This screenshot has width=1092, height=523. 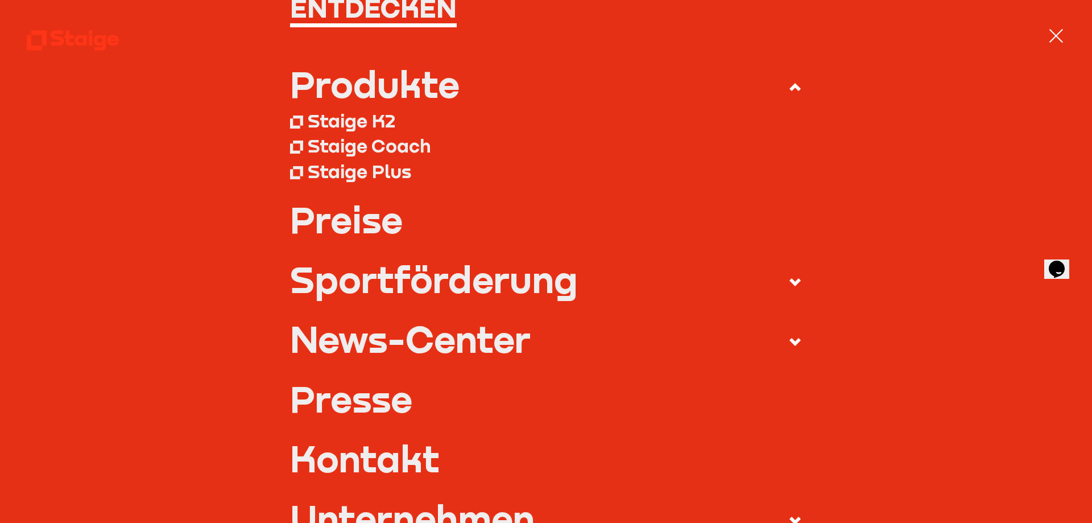 I want to click on div: Staige K2, so click(x=352, y=121).